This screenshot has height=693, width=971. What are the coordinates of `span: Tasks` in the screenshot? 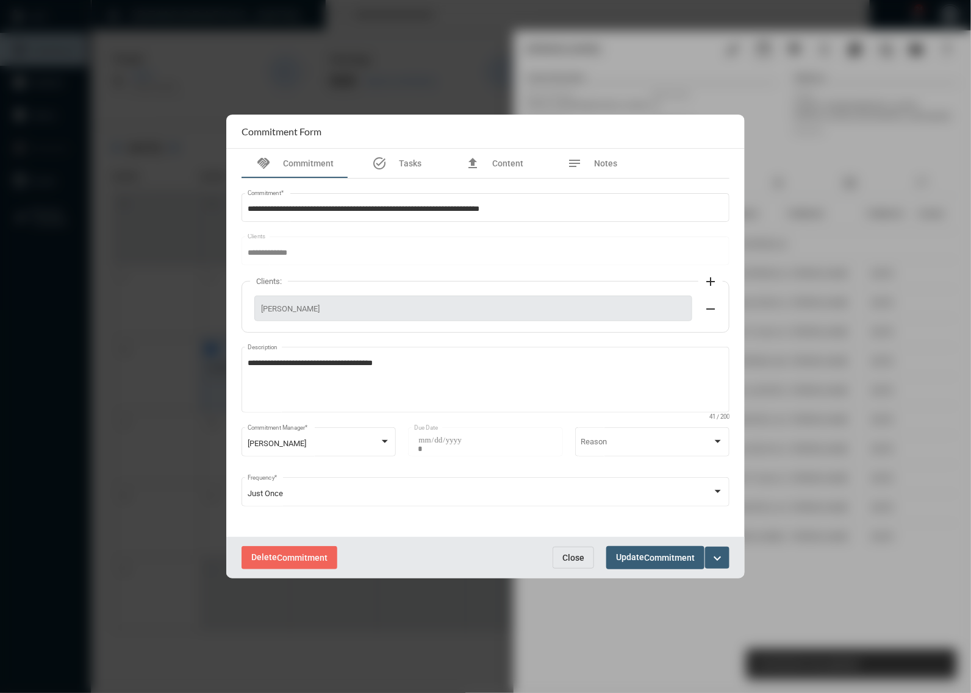 It's located at (410, 163).